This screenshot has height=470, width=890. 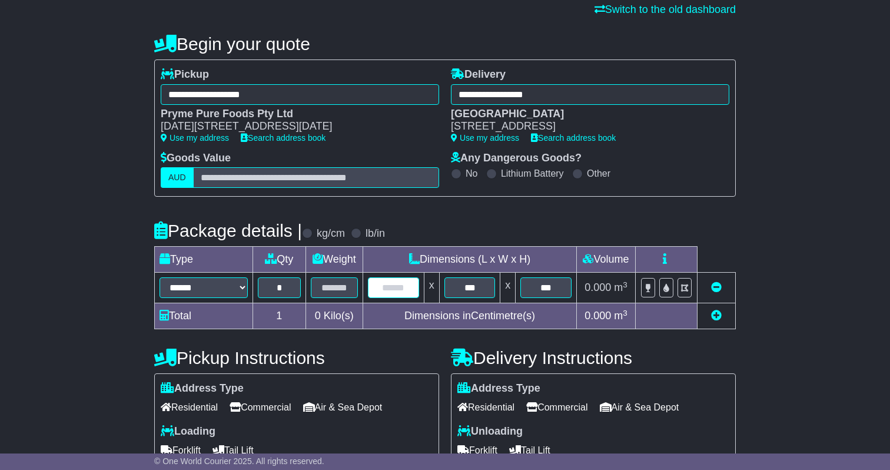 I want to click on td: Weight, so click(x=334, y=260).